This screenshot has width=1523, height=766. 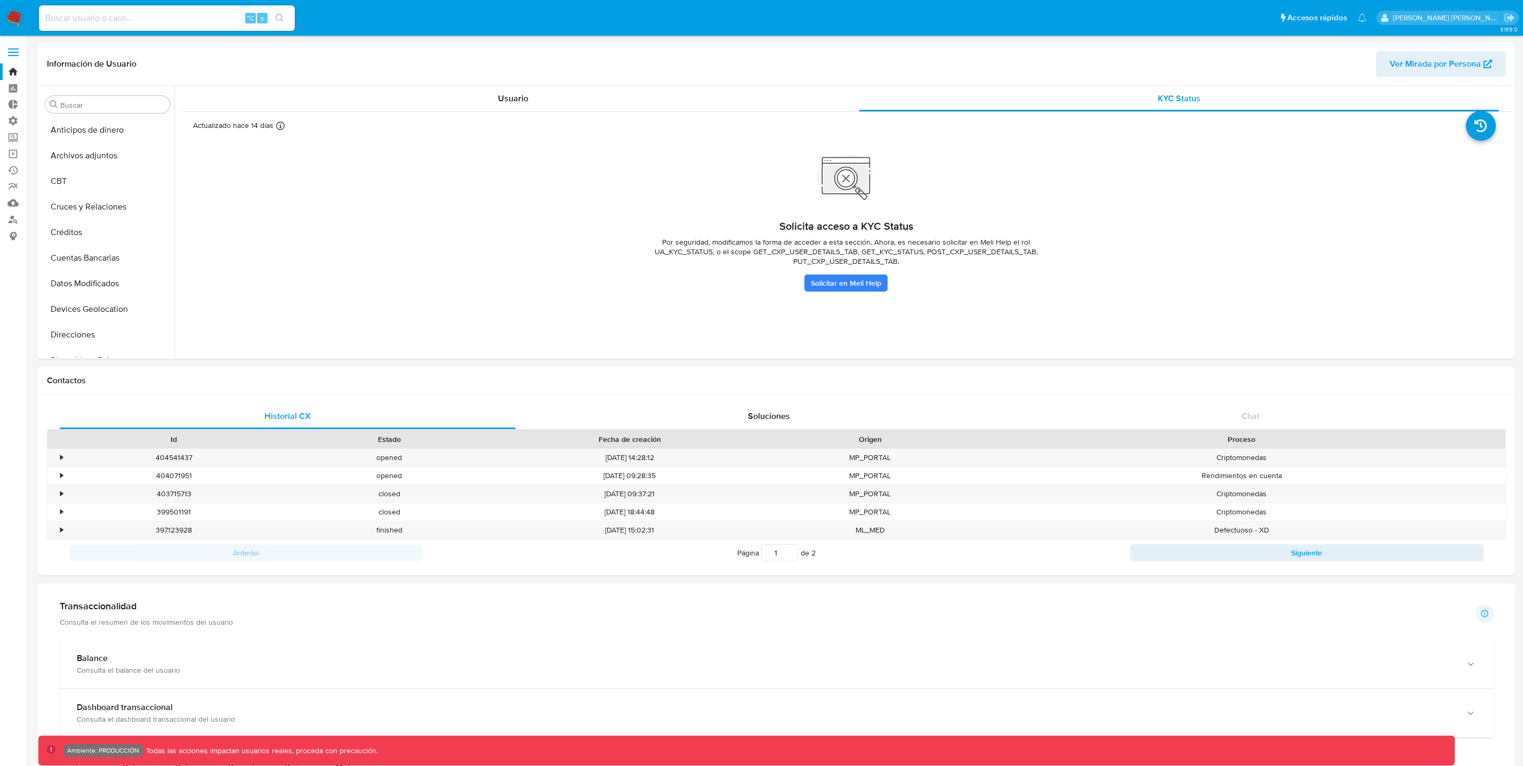 What do you see at coordinates (174, 530) in the screenshot?
I see `div: 397123928` at bounding box center [174, 530].